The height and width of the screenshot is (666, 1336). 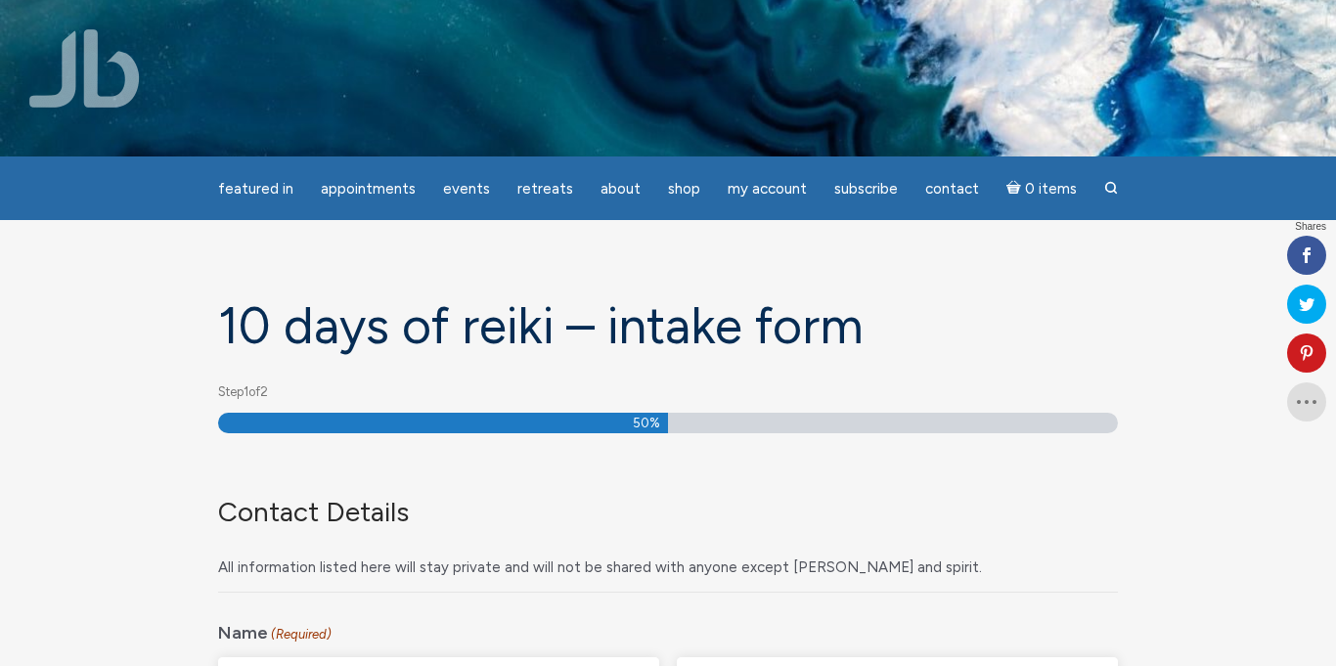 What do you see at coordinates (767, 189) in the screenshot?
I see `span: My Account` at bounding box center [767, 189].